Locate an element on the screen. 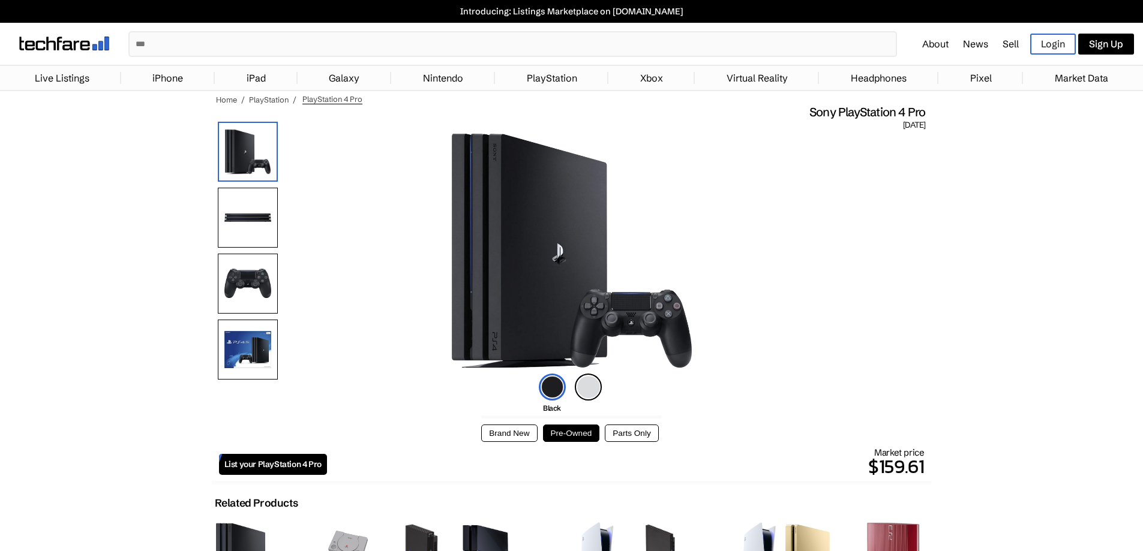 The image size is (1143, 551). span: Black is located at coordinates (552, 408).